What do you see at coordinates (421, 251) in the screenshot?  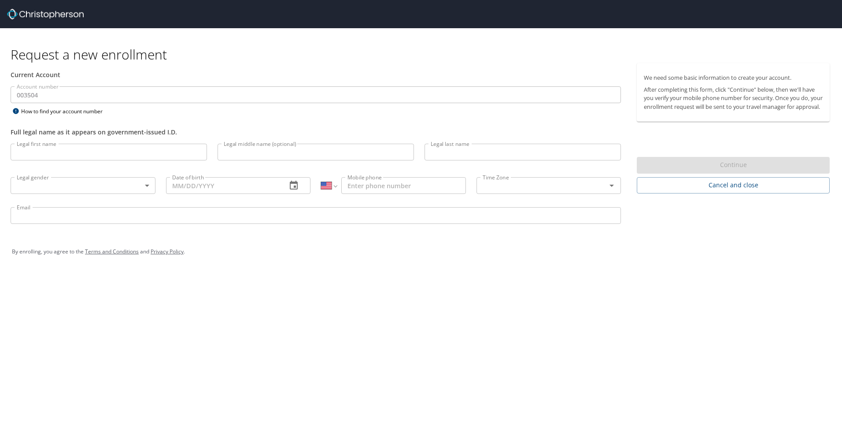 I see `div: By enrolling, you agree to the and .` at bounding box center [421, 251].